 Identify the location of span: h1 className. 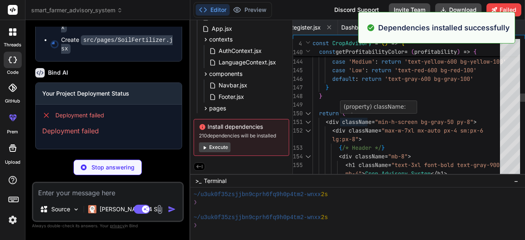
(368, 165).